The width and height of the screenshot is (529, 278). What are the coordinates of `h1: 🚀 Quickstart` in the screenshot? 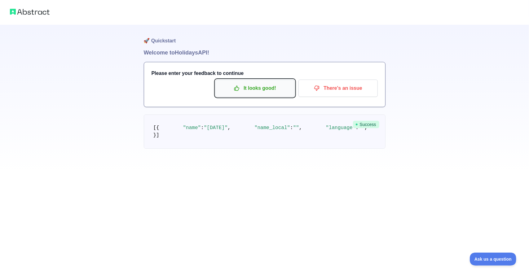 It's located at (265, 37).